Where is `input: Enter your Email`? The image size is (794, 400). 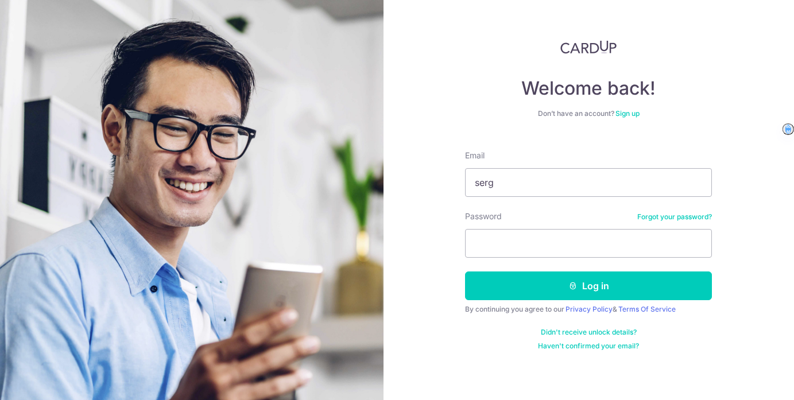 input: Enter your Email is located at coordinates (589, 183).